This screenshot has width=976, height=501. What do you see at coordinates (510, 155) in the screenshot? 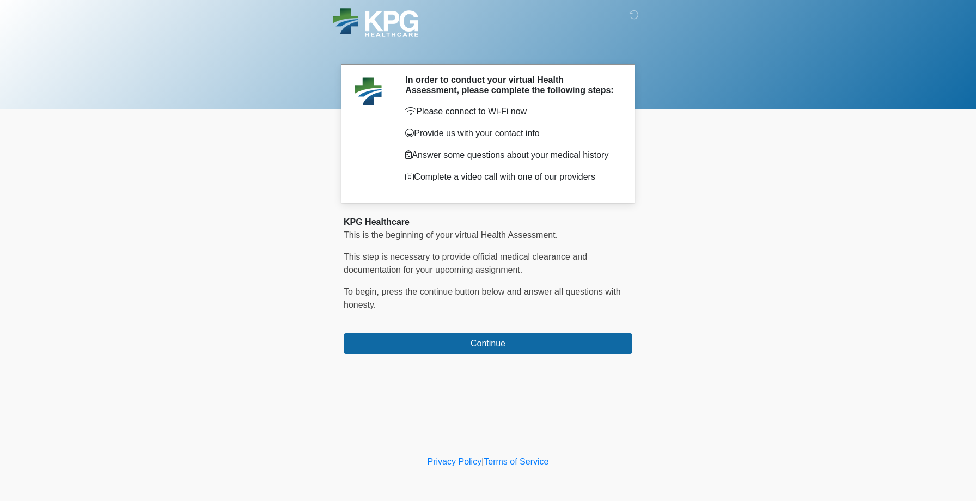
I see `p: Answer some questions about your medical history` at bounding box center [510, 155].